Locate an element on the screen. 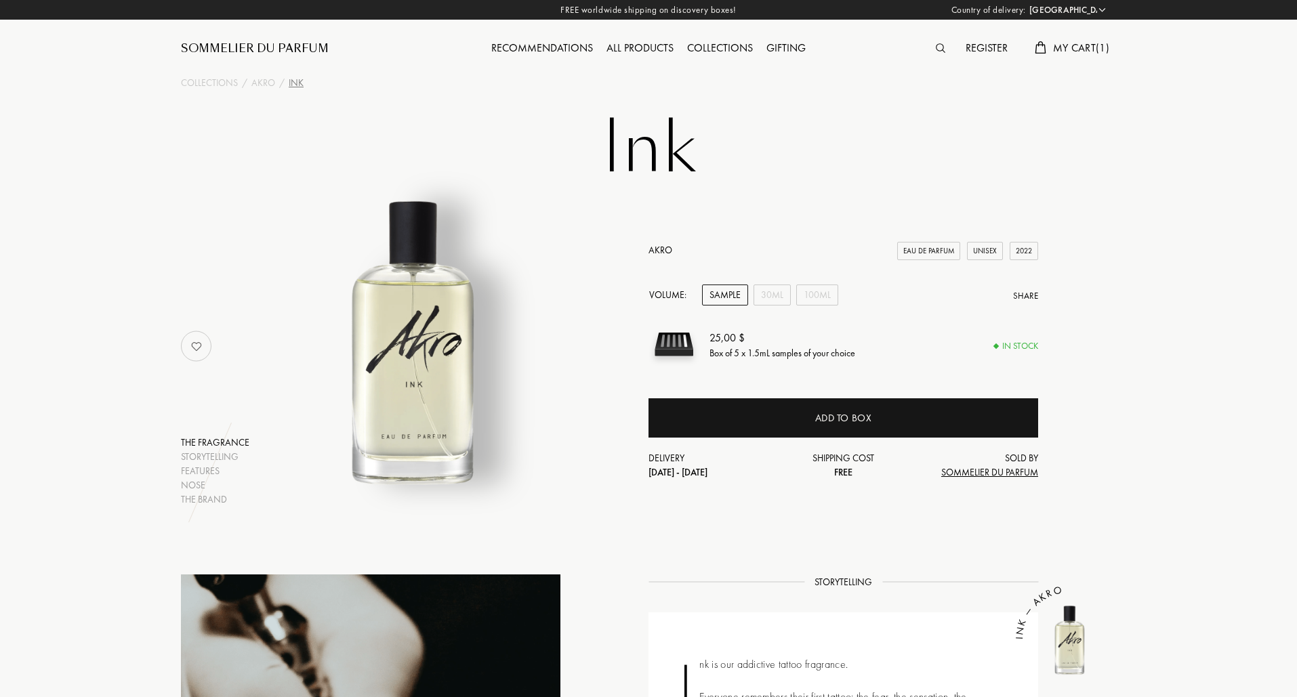 Image resolution: width=1297 pixels, height=697 pixels. div: Sold by is located at coordinates (973, 465).